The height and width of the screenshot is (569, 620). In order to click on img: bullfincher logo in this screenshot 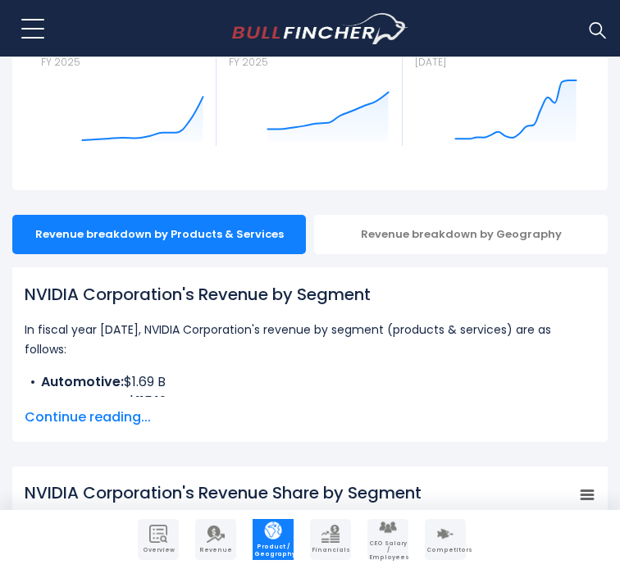, I will do `click(320, 29)`.